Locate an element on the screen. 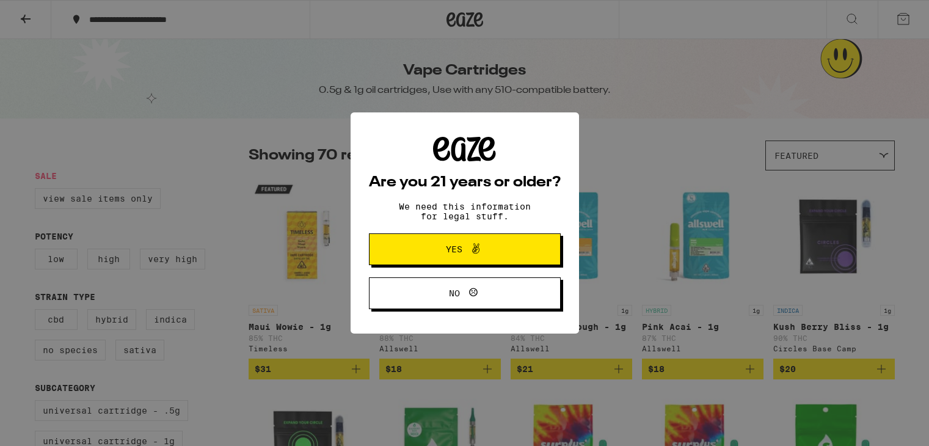  button: No is located at coordinates (465, 293).